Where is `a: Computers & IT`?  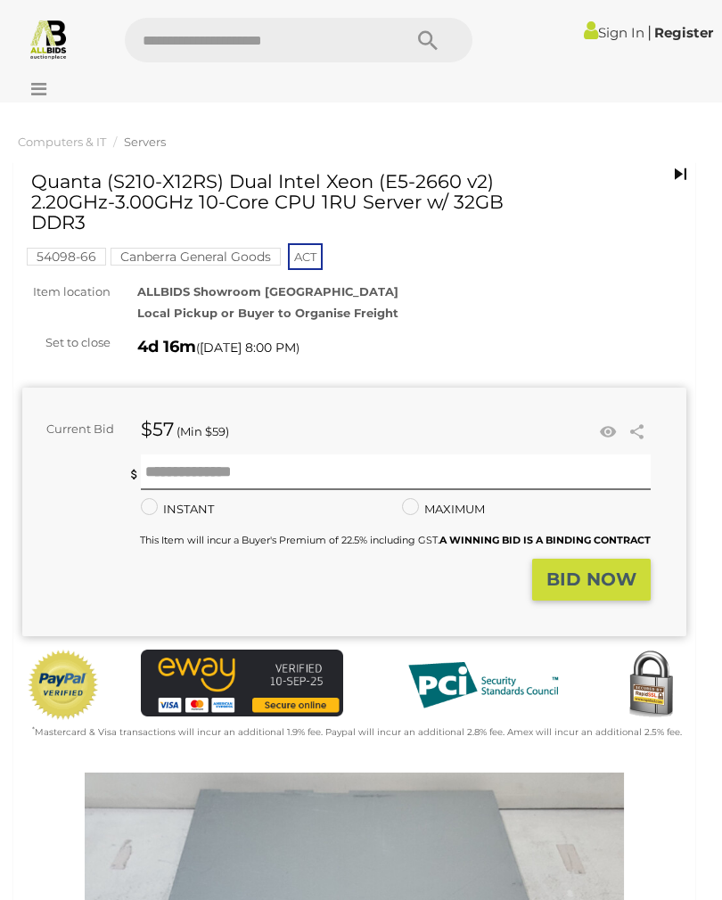
a: Computers & IT is located at coordinates (61, 142).